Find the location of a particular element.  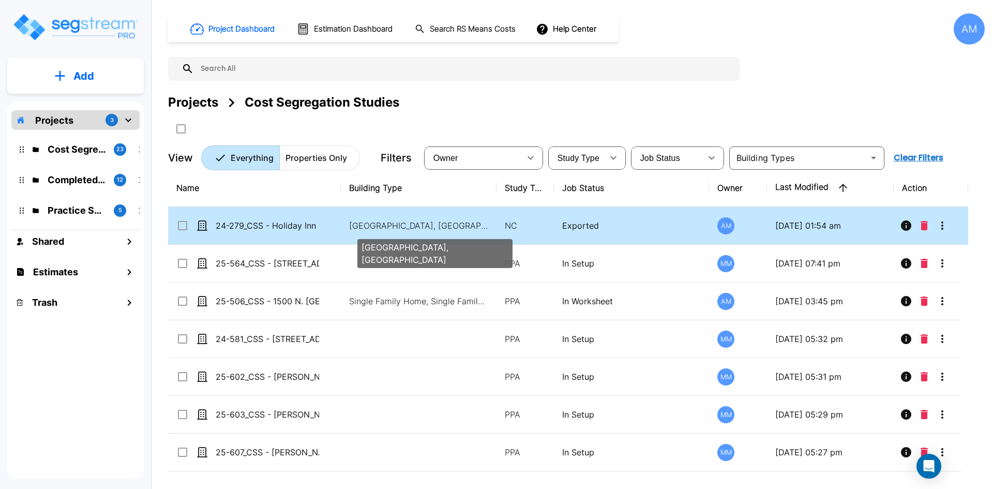

button: SelectAll is located at coordinates (181, 129).